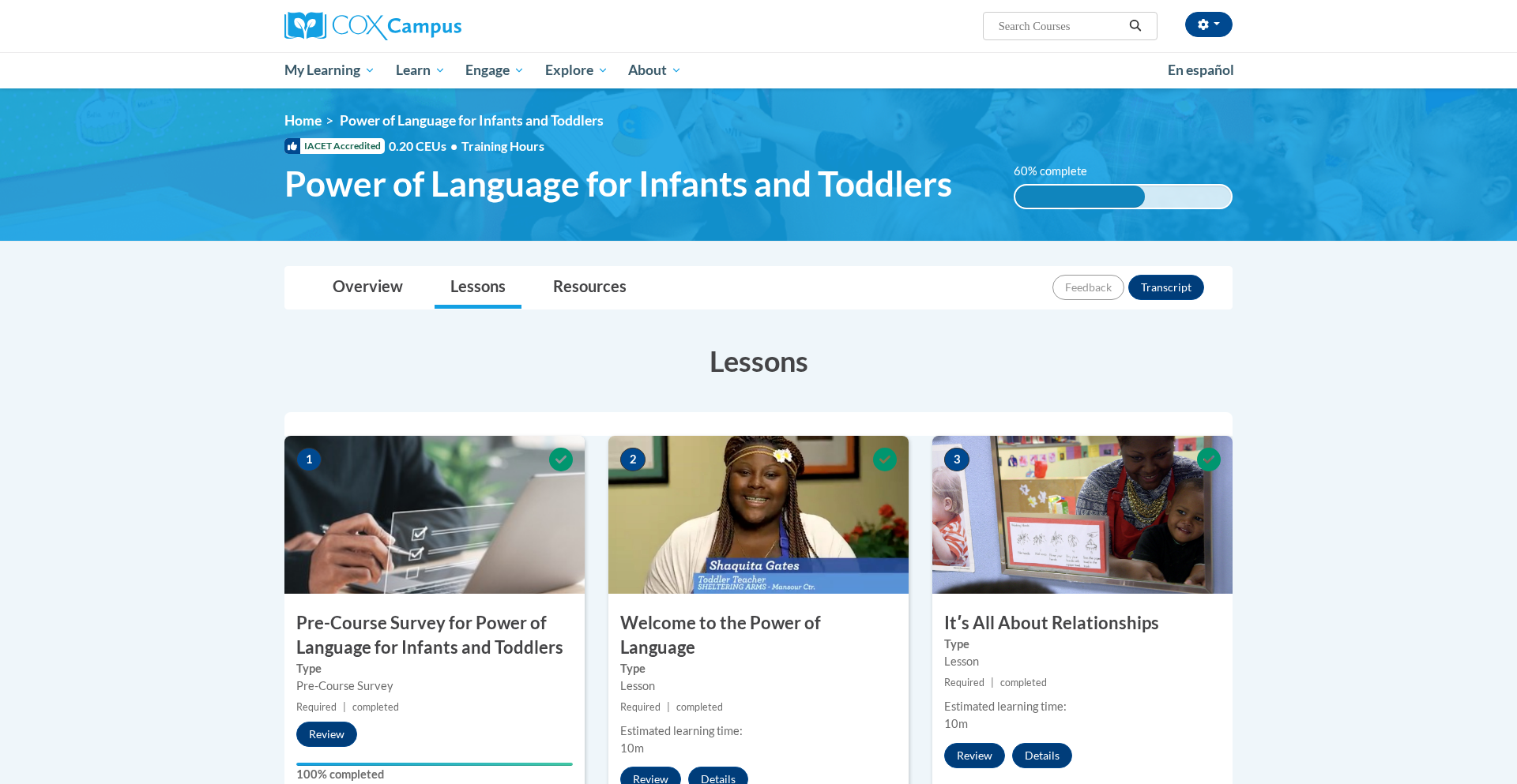  Describe the element at coordinates (329, 70) in the screenshot. I see `span: My Learning` at that location.